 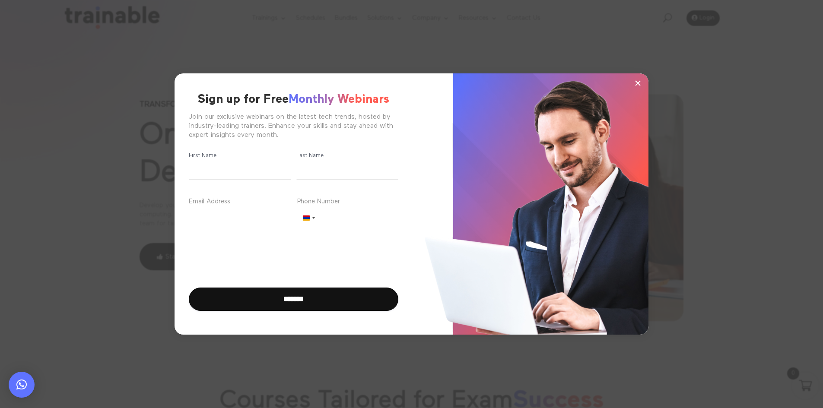 I want to click on h2: Sign up for Free, so click(x=293, y=102).